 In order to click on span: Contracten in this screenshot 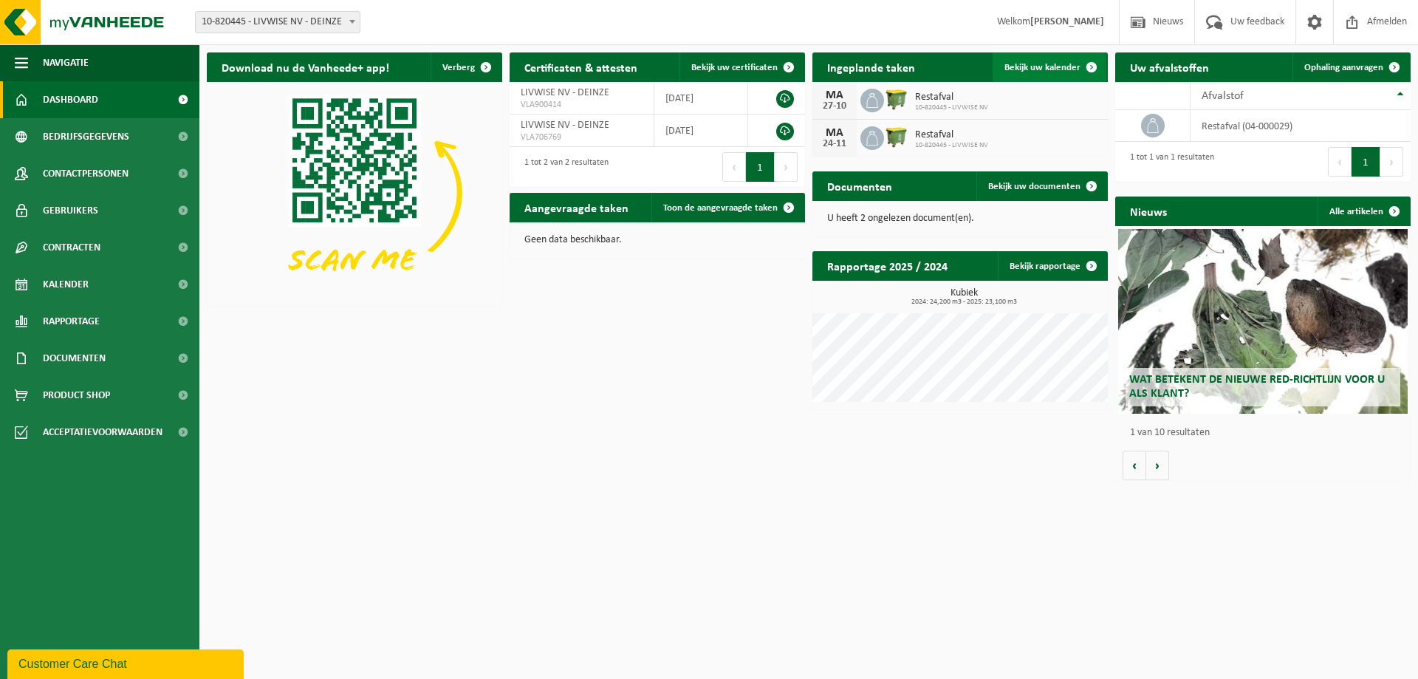, I will do `click(72, 247)`.